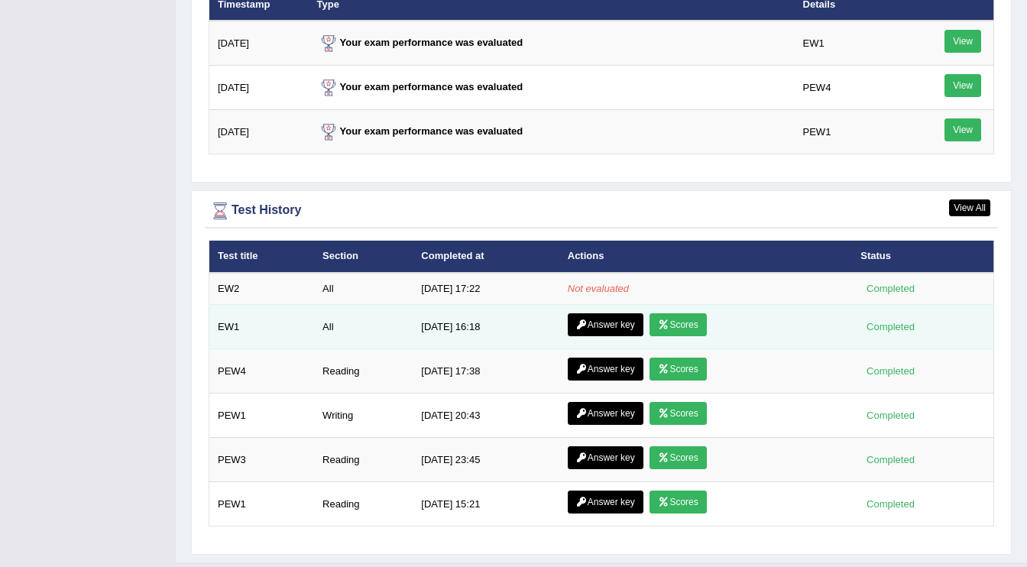 The height and width of the screenshot is (567, 1027). Describe the element at coordinates (922, 257) in the screenshot. I see `th: Status` at that location.